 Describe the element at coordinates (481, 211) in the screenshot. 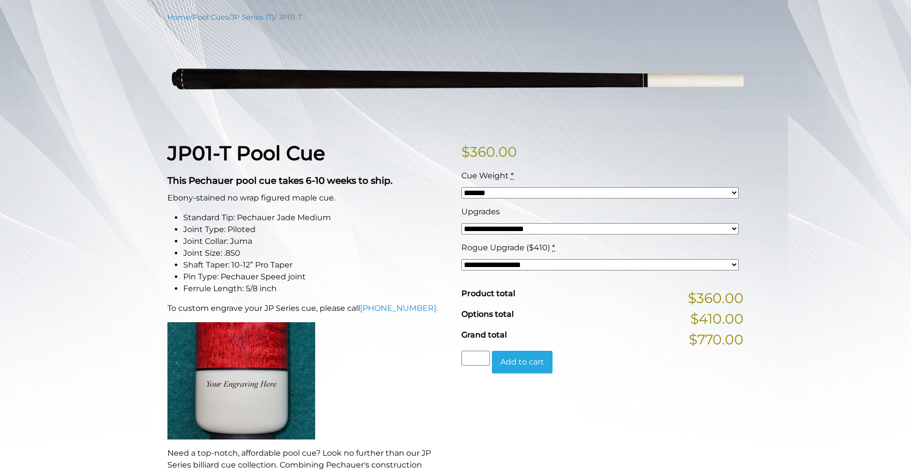

I see `span: Upgrades` at that location.